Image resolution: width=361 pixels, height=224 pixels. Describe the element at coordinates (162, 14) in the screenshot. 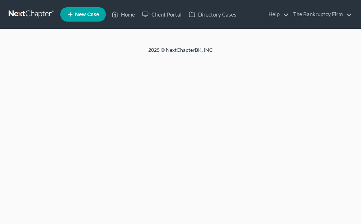

I see `a: Client Portal` at that location.